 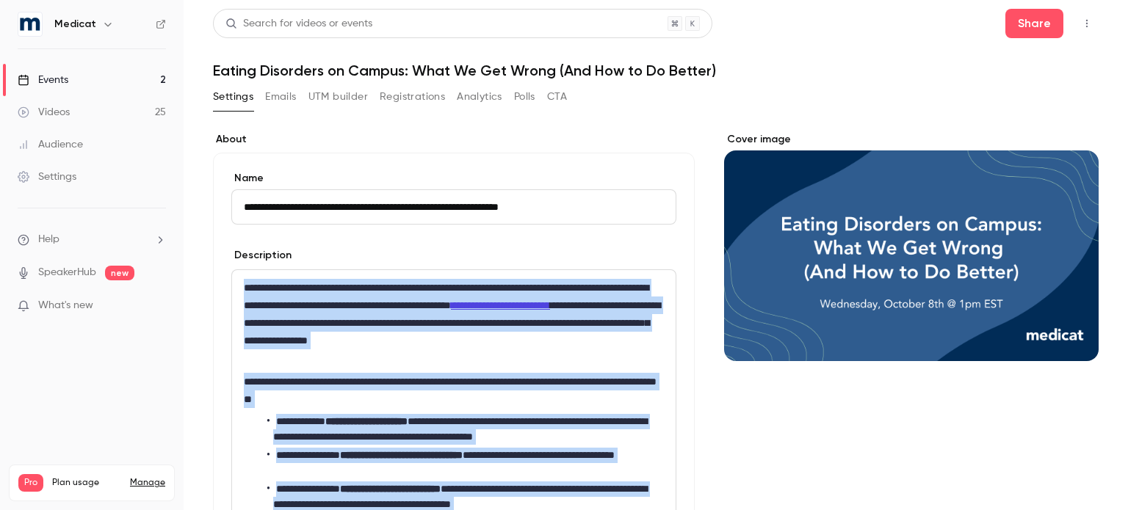 I want to click on span: new, so click(x=120, y=273).